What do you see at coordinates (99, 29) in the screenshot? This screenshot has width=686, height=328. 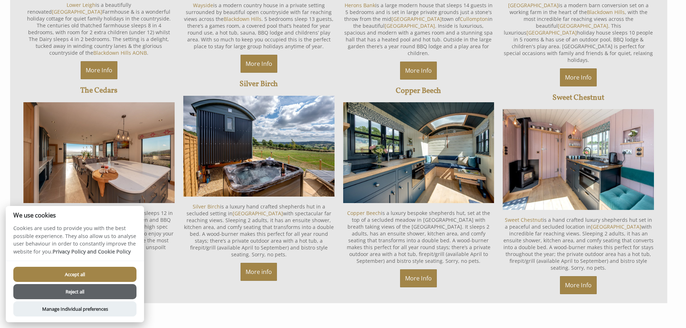 I see `p: is a beautifully renovated Farmhouse & is a wonderful holiday cottage for quiet family holidays i...` at bounding box center [99, 29].